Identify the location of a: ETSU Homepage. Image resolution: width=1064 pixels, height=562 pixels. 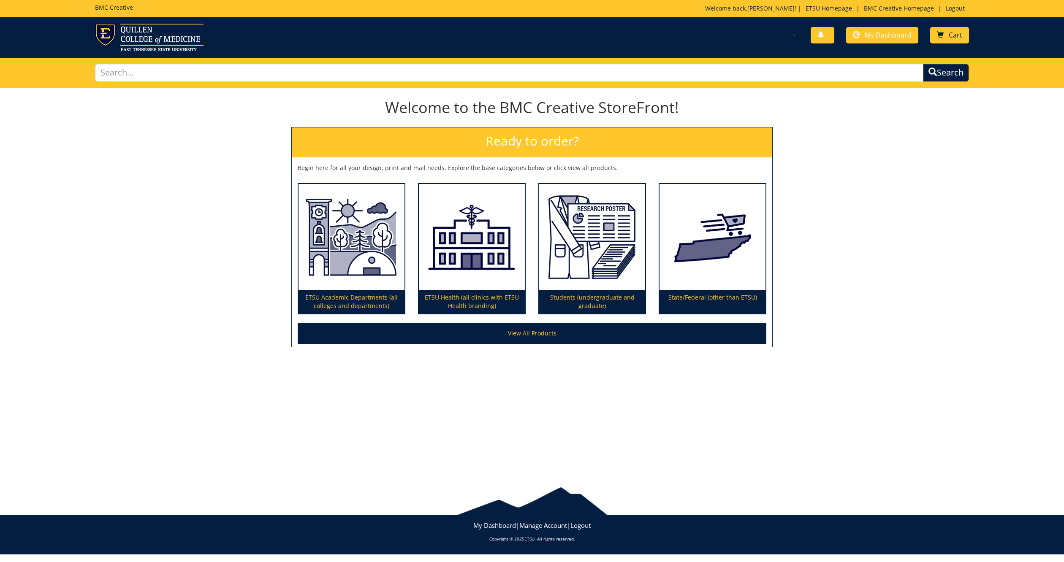
(829, 8).